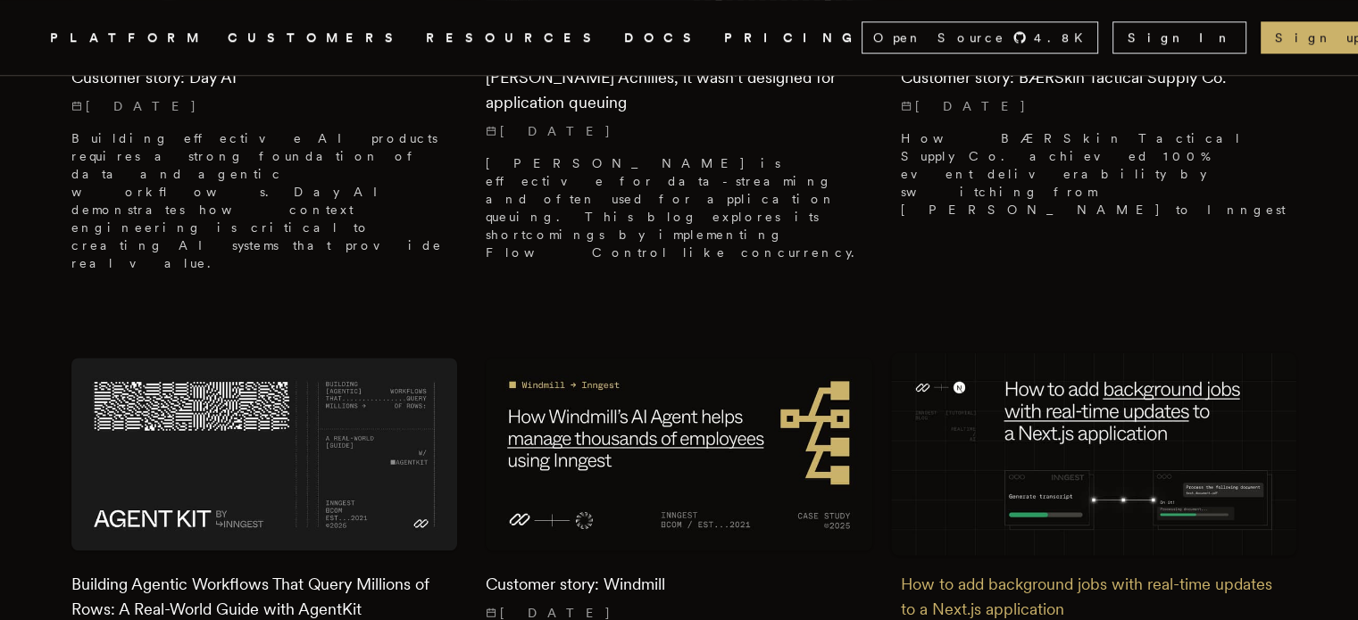 This screenshot has width=1358, height=620. What do you see at coordinates (663, 37) in the screenshot?
I see `a: DOCS` at bounding box center [663, 37].